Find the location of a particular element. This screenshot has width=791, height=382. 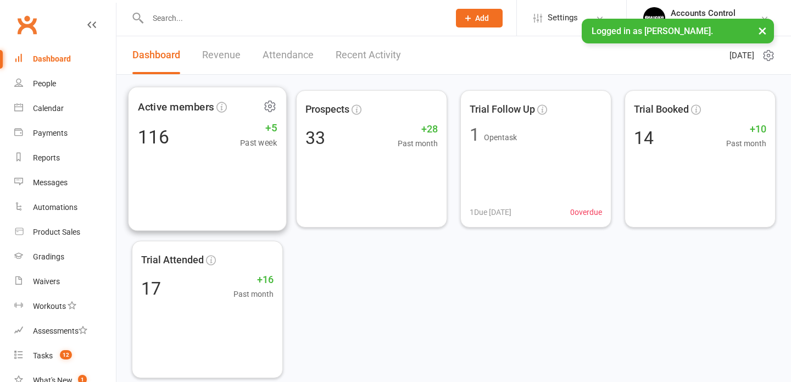

div: Accounts Control is located at coordinates (703, 13).